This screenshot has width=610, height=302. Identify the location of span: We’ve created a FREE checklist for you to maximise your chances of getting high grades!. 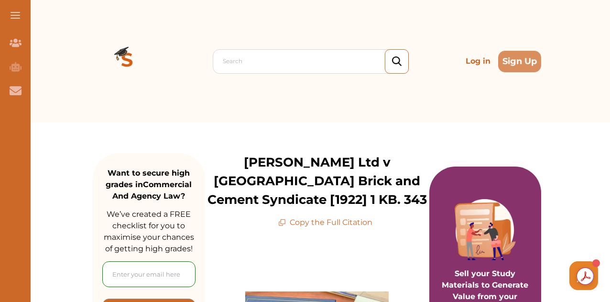
(149, 231).